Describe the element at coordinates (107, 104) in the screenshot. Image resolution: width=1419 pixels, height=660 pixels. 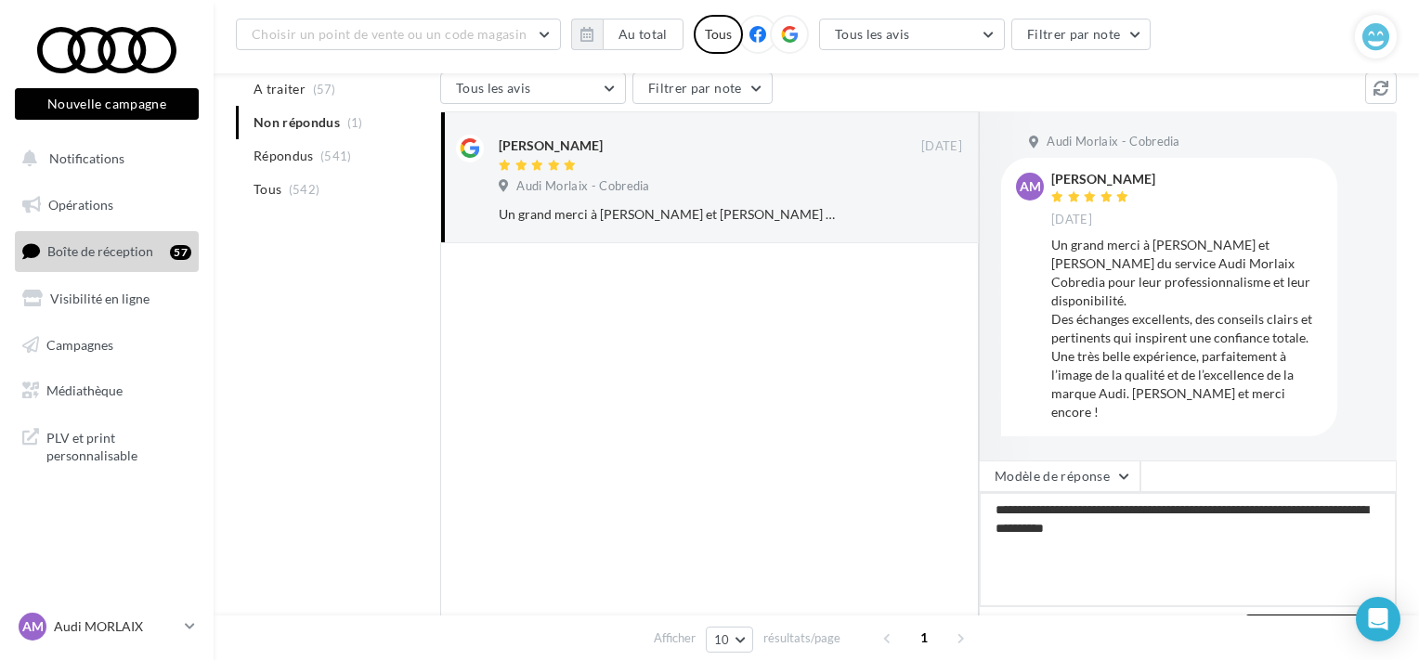
I see `button: Nouvelle campagne` at that location.